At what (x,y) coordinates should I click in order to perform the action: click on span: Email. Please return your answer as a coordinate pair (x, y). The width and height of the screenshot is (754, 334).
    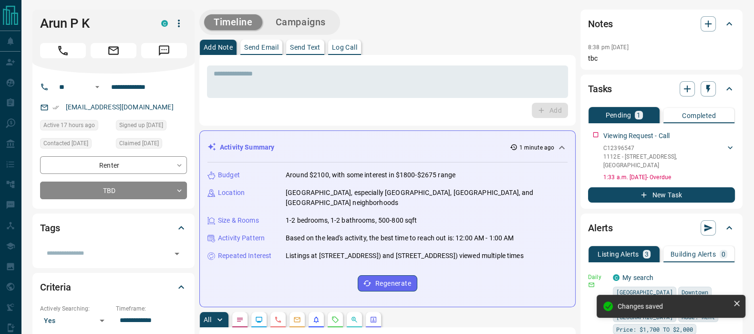
    Looking at the image, I should click on (114, 51).